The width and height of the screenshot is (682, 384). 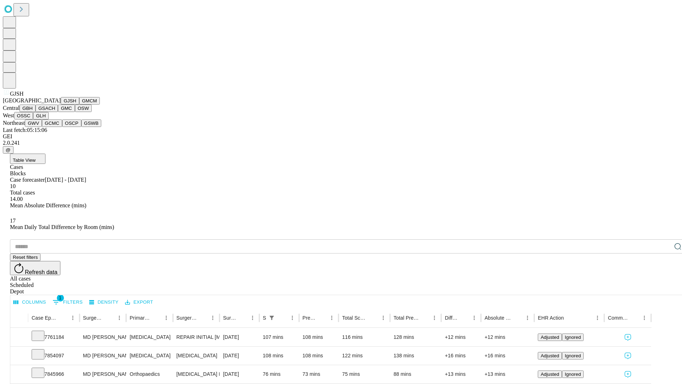 What do you see at coordinates (24, 160) in the screenshot?
I see `span: Table View` at bounding box center [24, 160].